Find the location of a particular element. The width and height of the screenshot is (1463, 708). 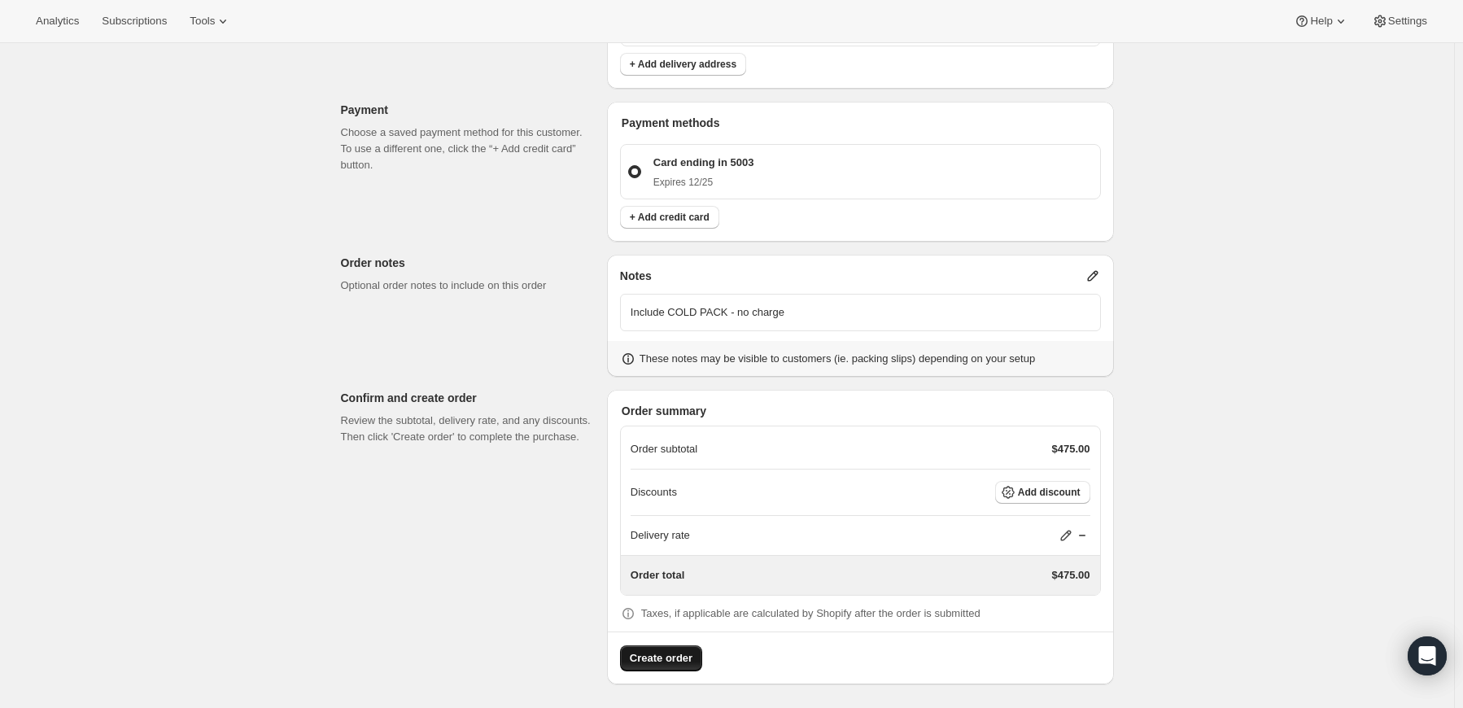

button: Help is located at coordinates (1321, 21).